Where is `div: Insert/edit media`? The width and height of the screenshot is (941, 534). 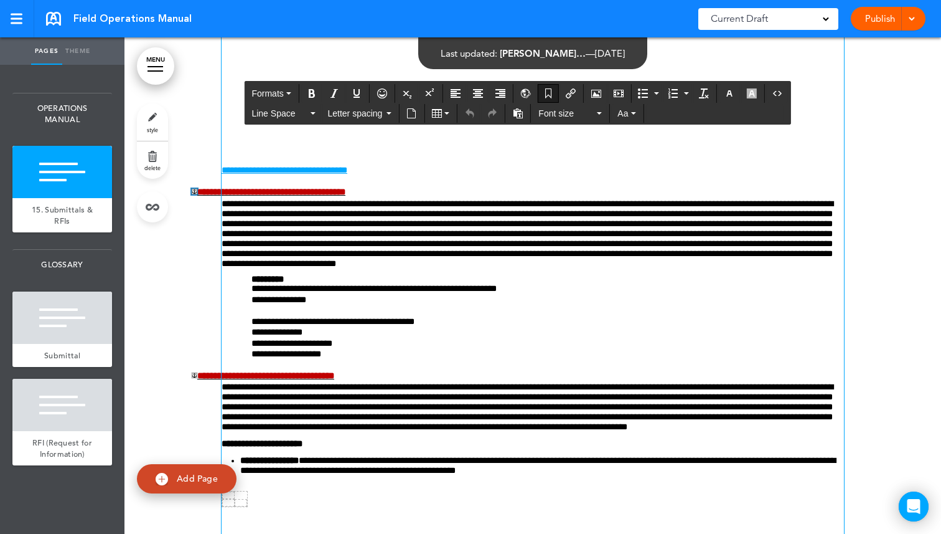 div: Insert/edit media is located at coordinates (619, 93).